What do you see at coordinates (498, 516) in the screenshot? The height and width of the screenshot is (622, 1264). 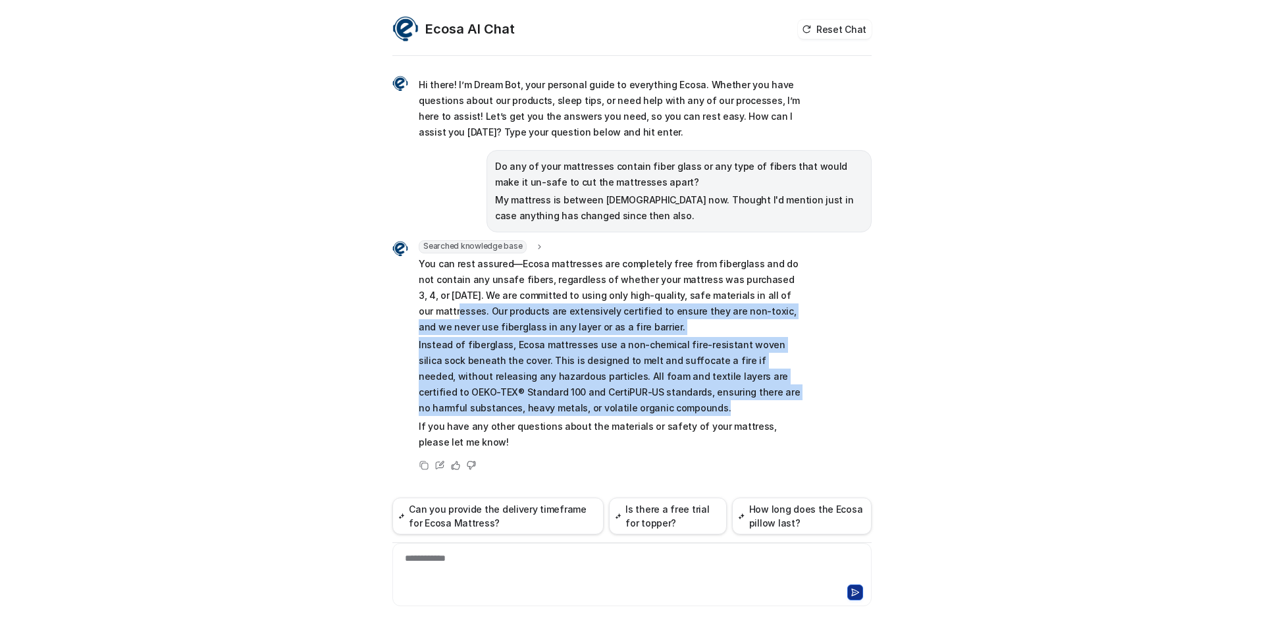 I see `button: Can you provide the delivery timeframe for Ecosa Mattress?` at bounding box center [498, 516].